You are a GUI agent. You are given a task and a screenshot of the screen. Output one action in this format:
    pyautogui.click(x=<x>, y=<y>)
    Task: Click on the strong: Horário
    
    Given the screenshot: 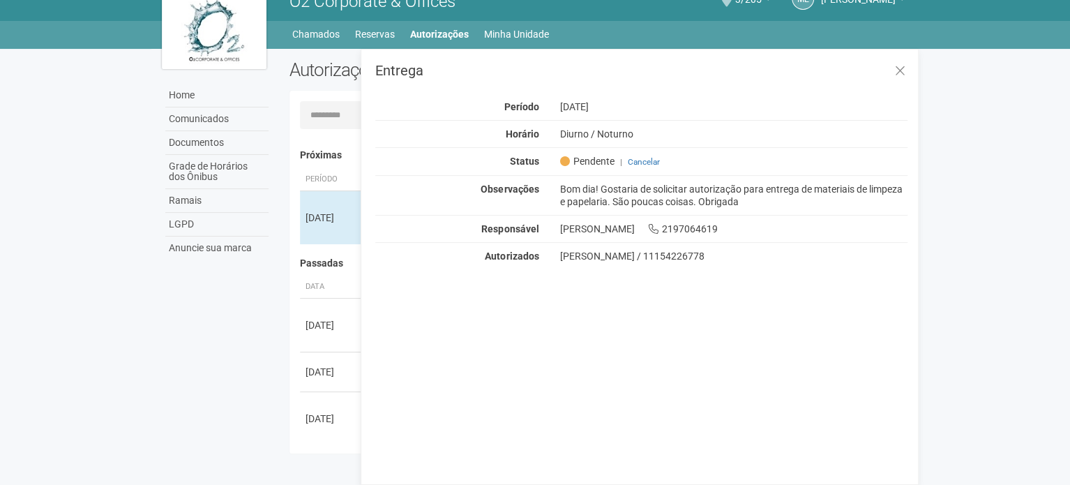 What is the action you would take?
    pyautogui.click(x=522, y=134)
    